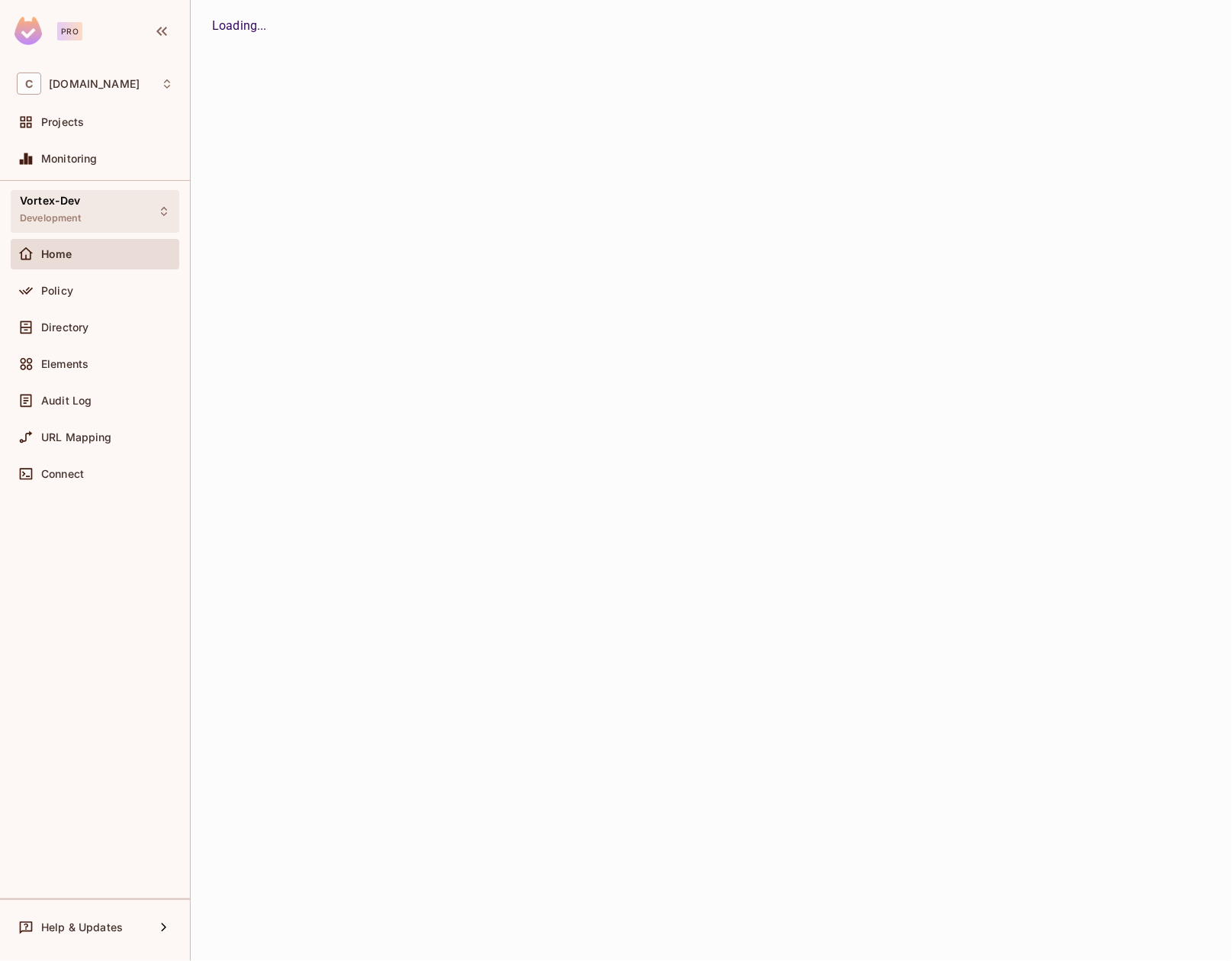 The image size is (1232, 961). Describe the element at coordinates (82, 927) in the screenshot. I see `span: Help & Updates` at that location.